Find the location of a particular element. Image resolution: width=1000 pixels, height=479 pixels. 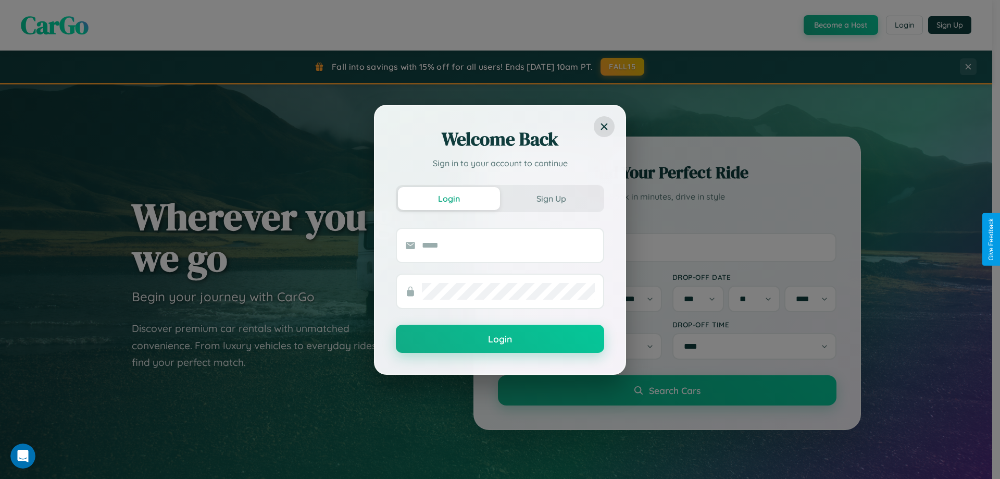

button: Sign Up is located at coordinates (551, 199).